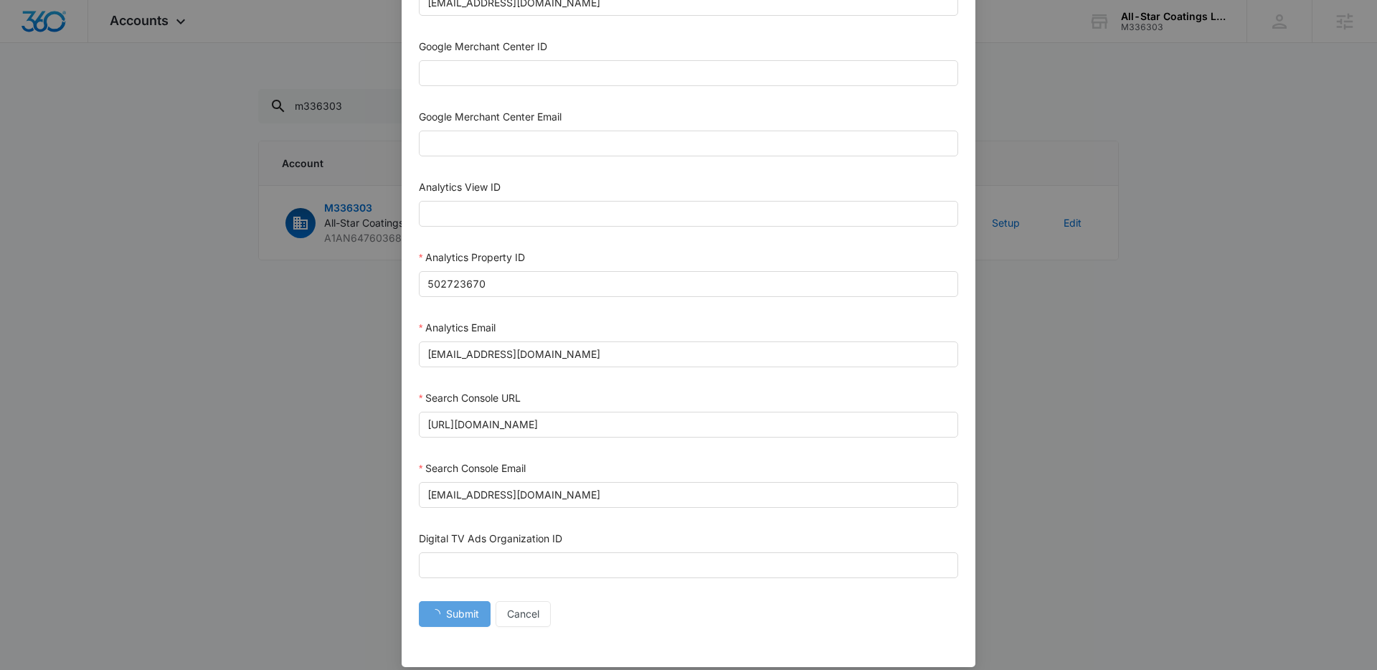  What do you see at coordinates (689, 143) in the screenshot?
I see `input: Google Merchant Center Email` at bounding box center [689, 143].